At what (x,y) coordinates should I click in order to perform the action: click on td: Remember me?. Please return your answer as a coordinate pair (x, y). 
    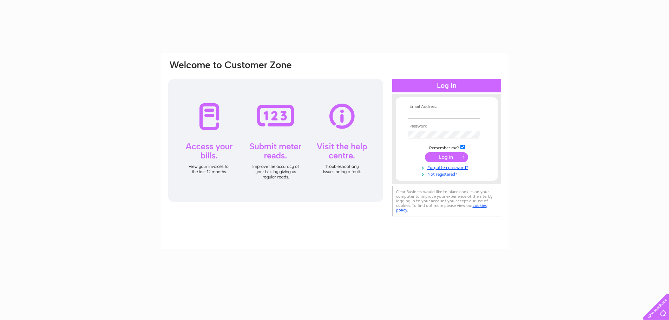
    Looking at the image, I should click on (447, 147).